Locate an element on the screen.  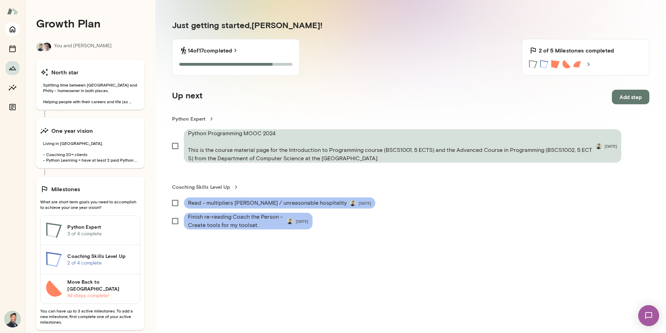
span: What are short term goals you need to accomplish to achieve your one year vision? is located at coordinates (90, 204).